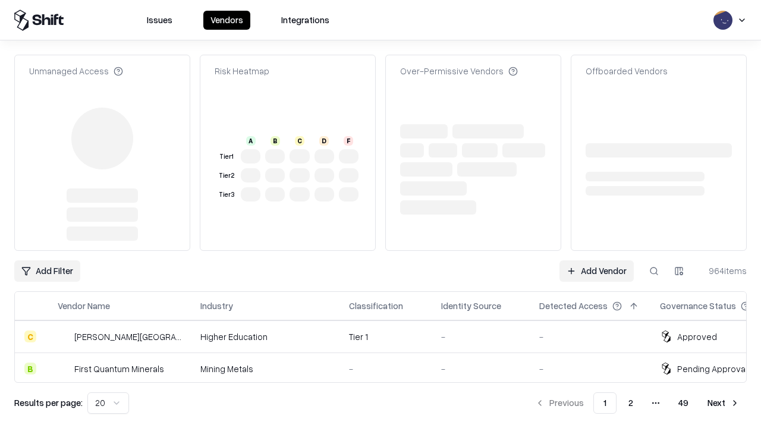 The width and height of the screenshot is (761, 428). I want to click on nav: pagination, so click(638, 403).